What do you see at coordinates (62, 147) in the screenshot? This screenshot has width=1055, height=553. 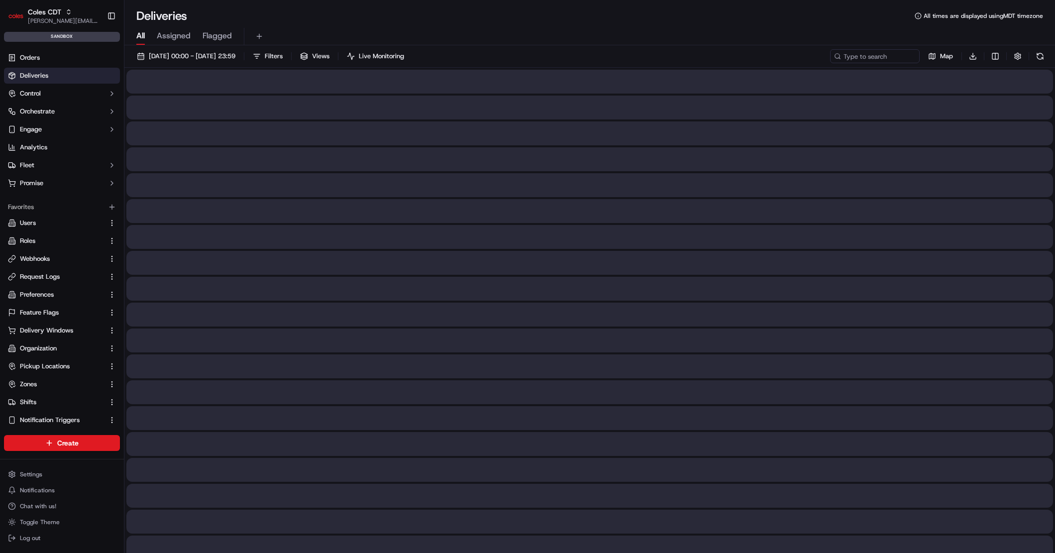 I see `a: Analytics` at bounding box center [62, 147].